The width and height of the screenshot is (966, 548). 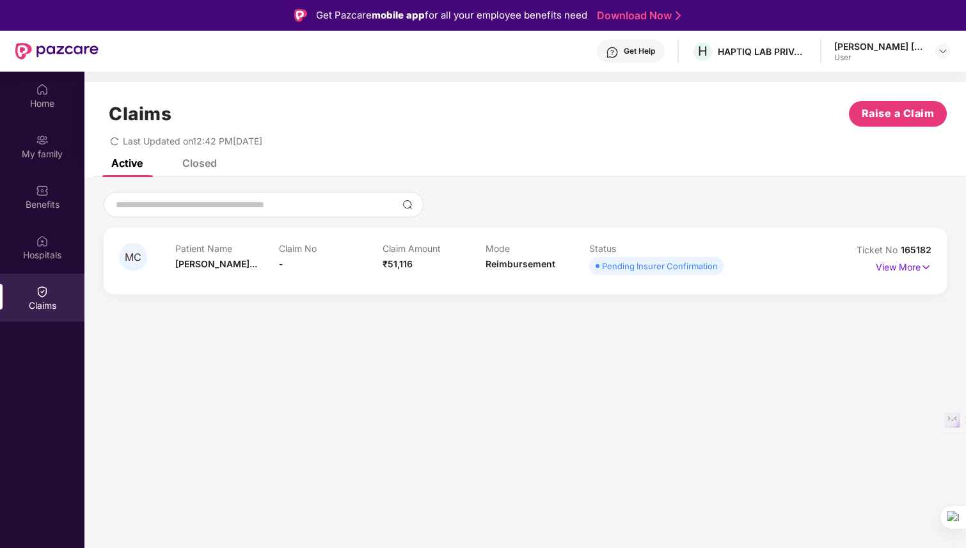 I want to click on span: Reimbursement, so click(x=520, y=263).